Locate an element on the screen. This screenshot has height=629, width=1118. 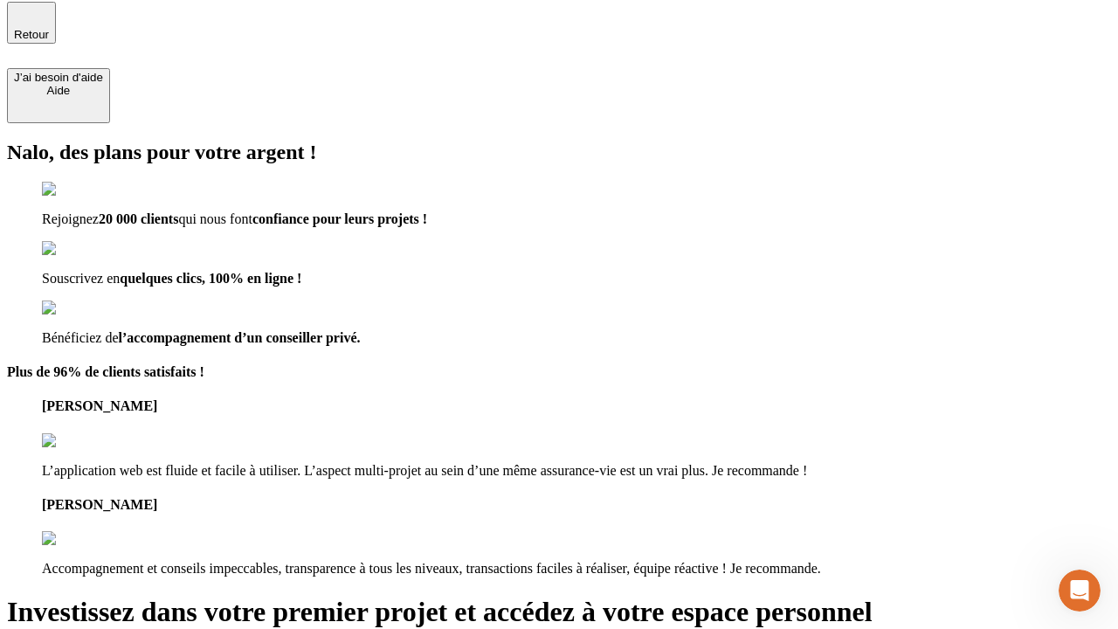
span: confiance pour leurs projets ! is located at coordinates (340, 218).